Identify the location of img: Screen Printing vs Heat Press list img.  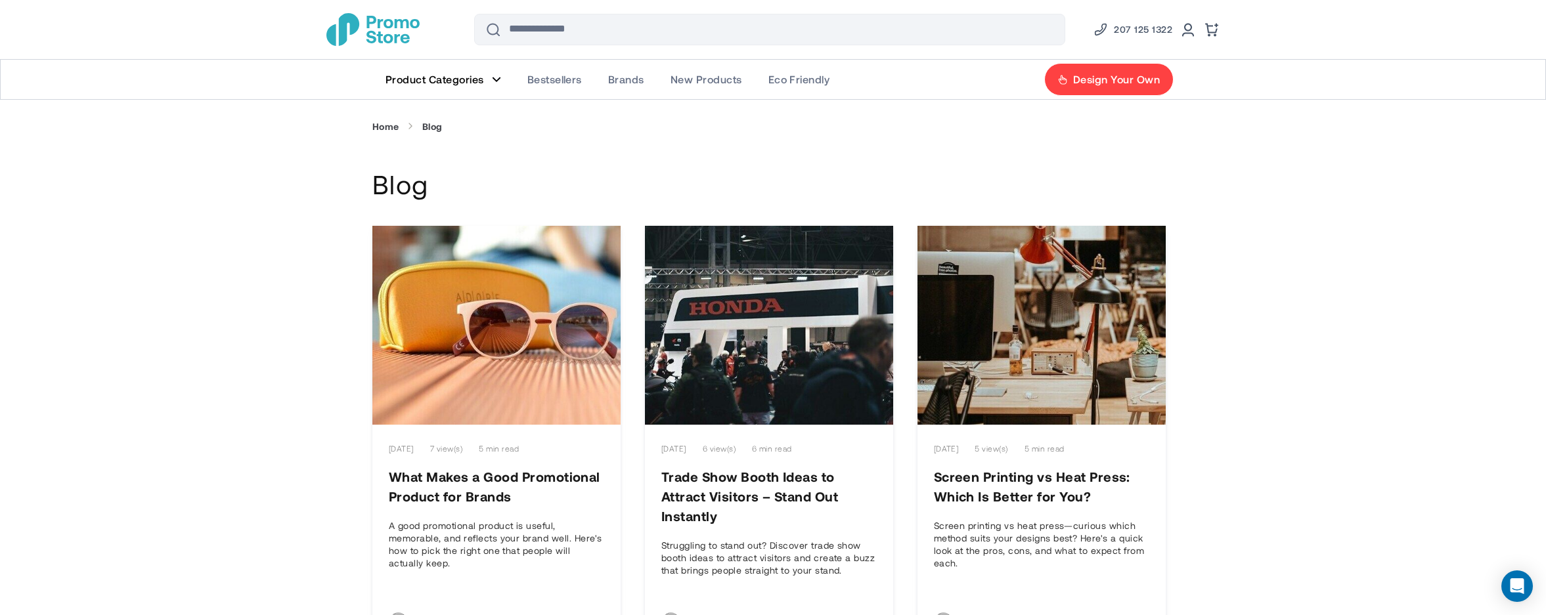
(1041, 325).